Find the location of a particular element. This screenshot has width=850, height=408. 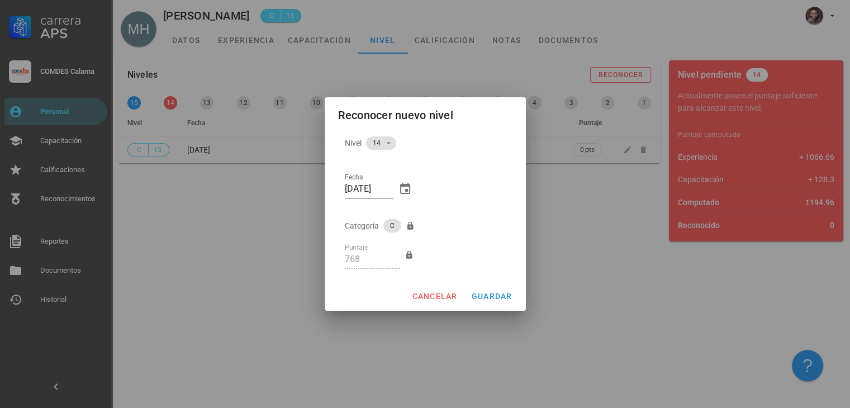

div: Categoría is located at coordinates (373, 226).